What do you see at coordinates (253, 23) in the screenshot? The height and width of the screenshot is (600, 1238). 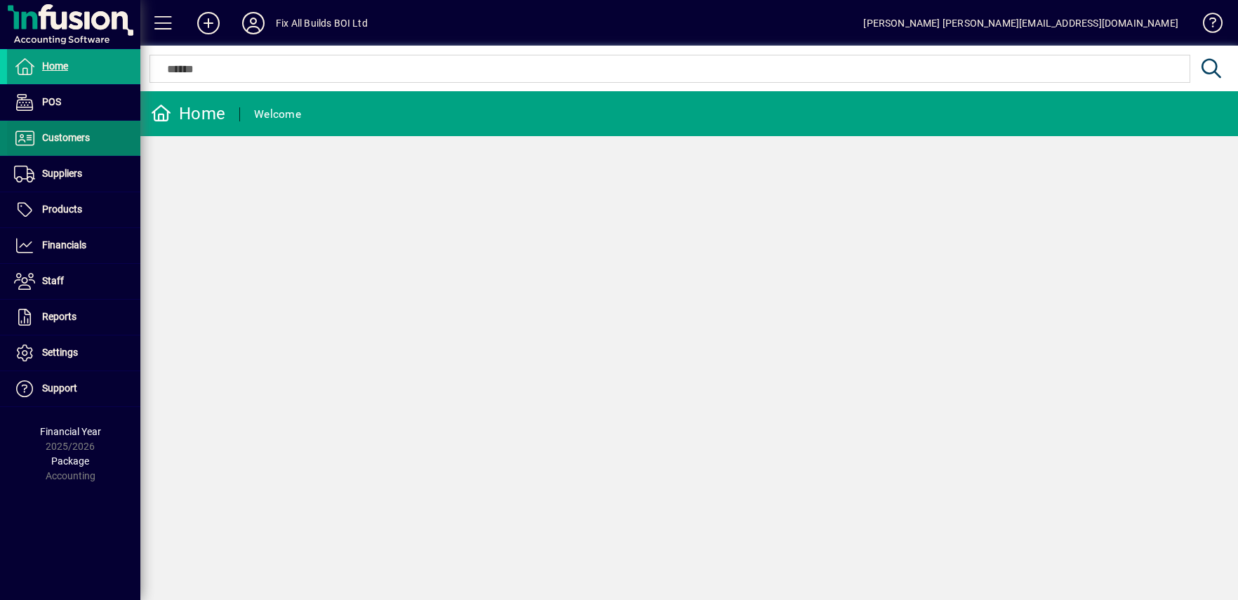 I see `button: Profile` at bounding box center [253, 23].